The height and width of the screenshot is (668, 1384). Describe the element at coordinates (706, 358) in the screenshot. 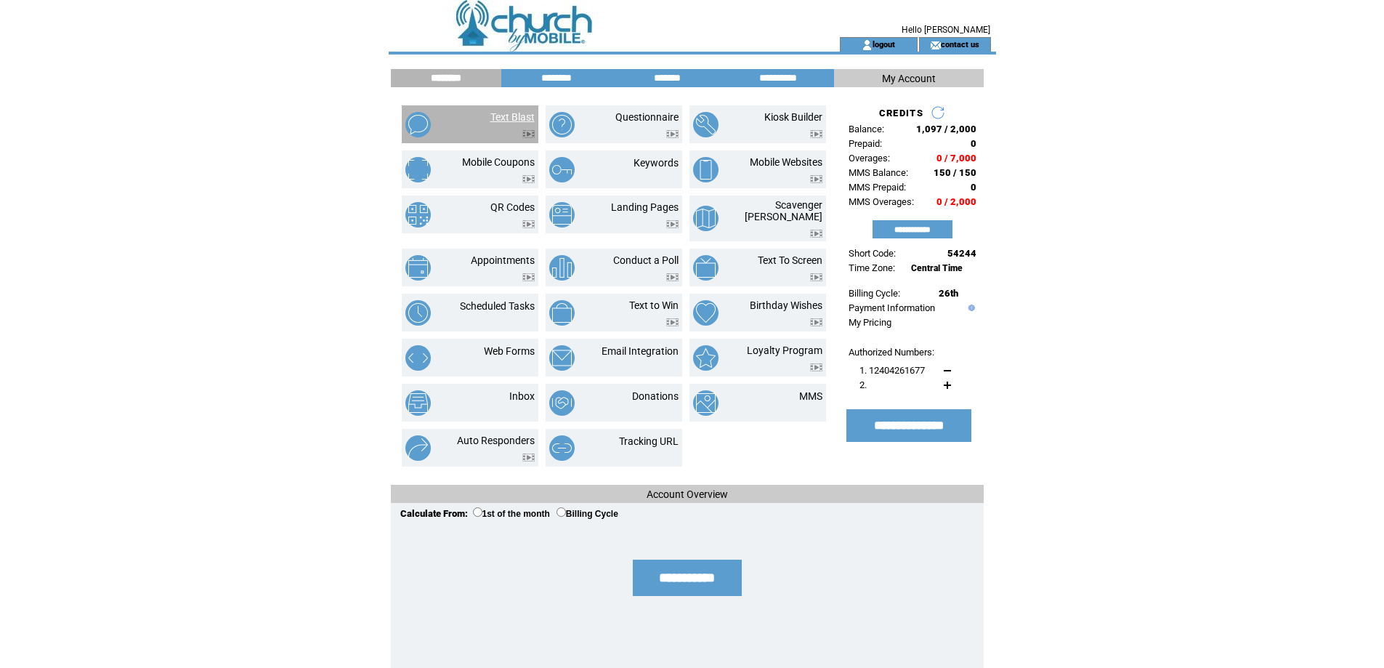

I see `img: loyalty-program.png` at that location.